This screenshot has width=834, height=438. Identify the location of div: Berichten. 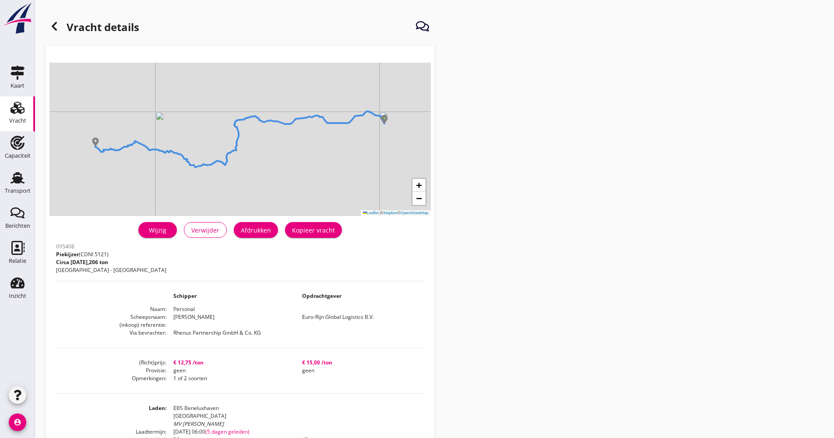
(18, 225).